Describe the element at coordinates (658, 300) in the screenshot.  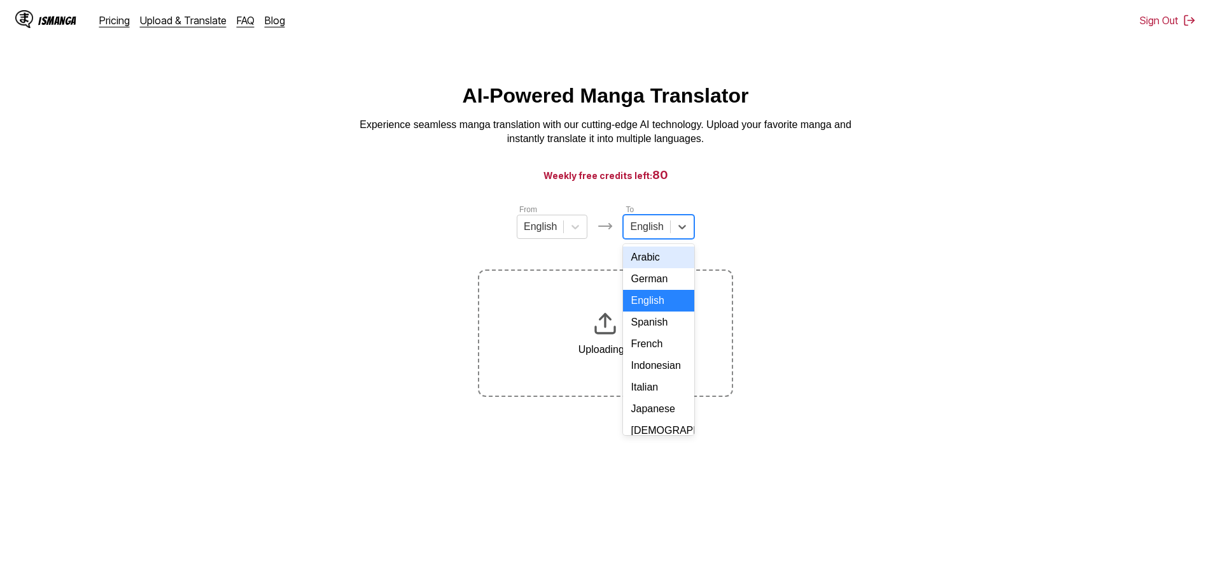
I see `div: English` at that location.